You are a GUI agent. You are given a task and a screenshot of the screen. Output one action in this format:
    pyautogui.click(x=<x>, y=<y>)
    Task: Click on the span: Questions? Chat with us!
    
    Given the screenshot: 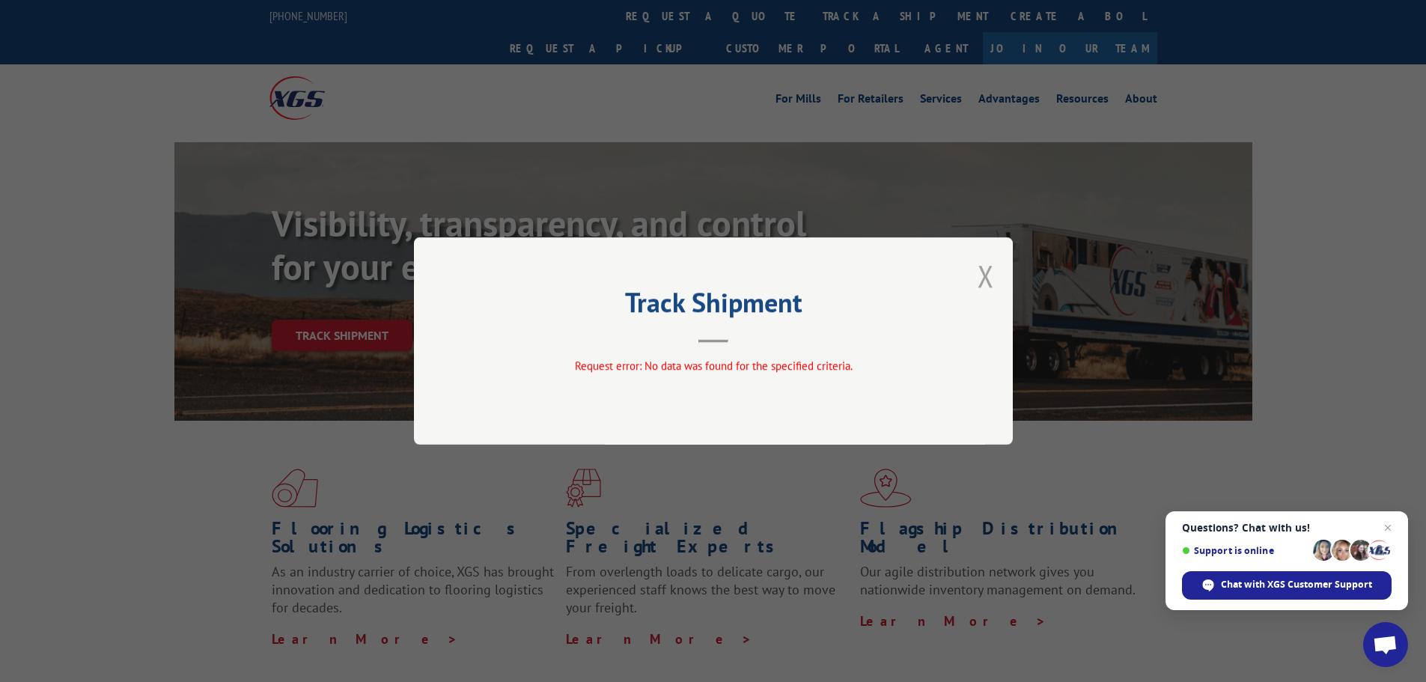 What is the action you would take?
    pyautogui.click(x=1287, y=528)
    